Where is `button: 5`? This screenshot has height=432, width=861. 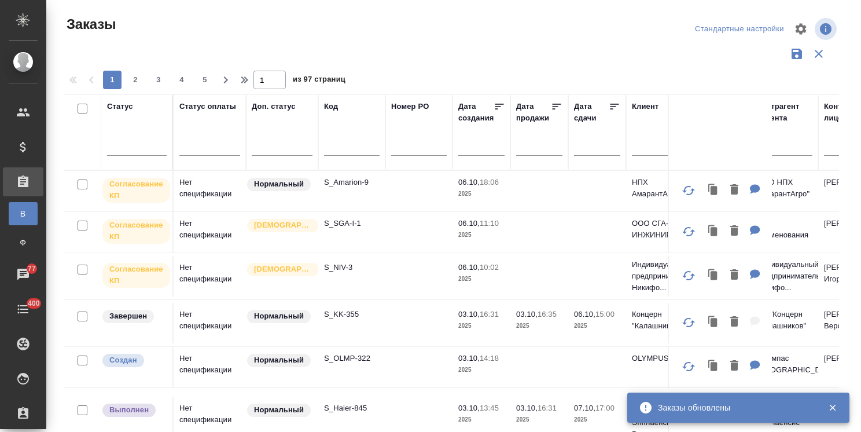
button: 5 is located at coordinates (205, 80).